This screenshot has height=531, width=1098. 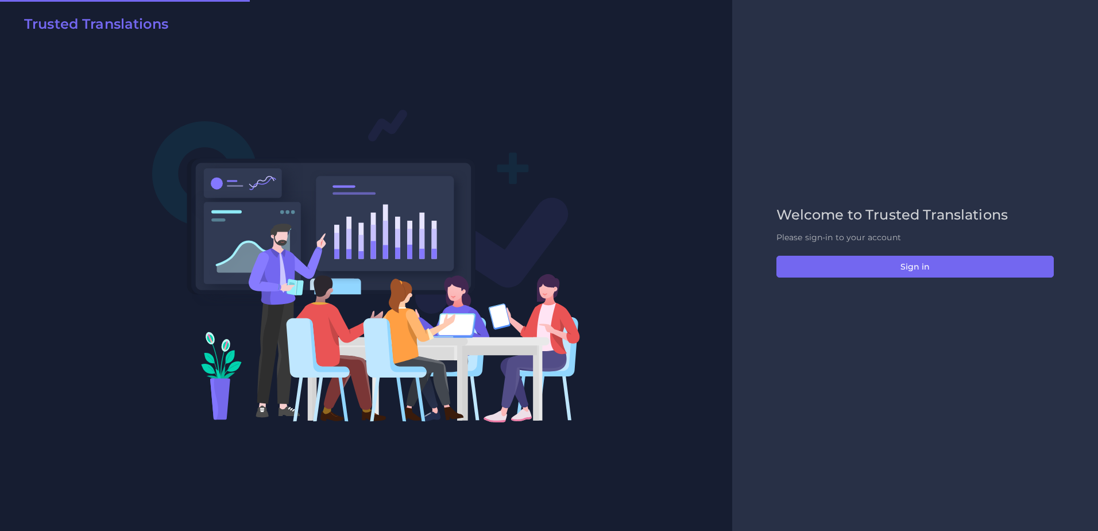 What do you see at coordinates (915, 215) in the screenshot?
I see `h2: Welcome to Trusted Translations` at bounding box center [915, 215].